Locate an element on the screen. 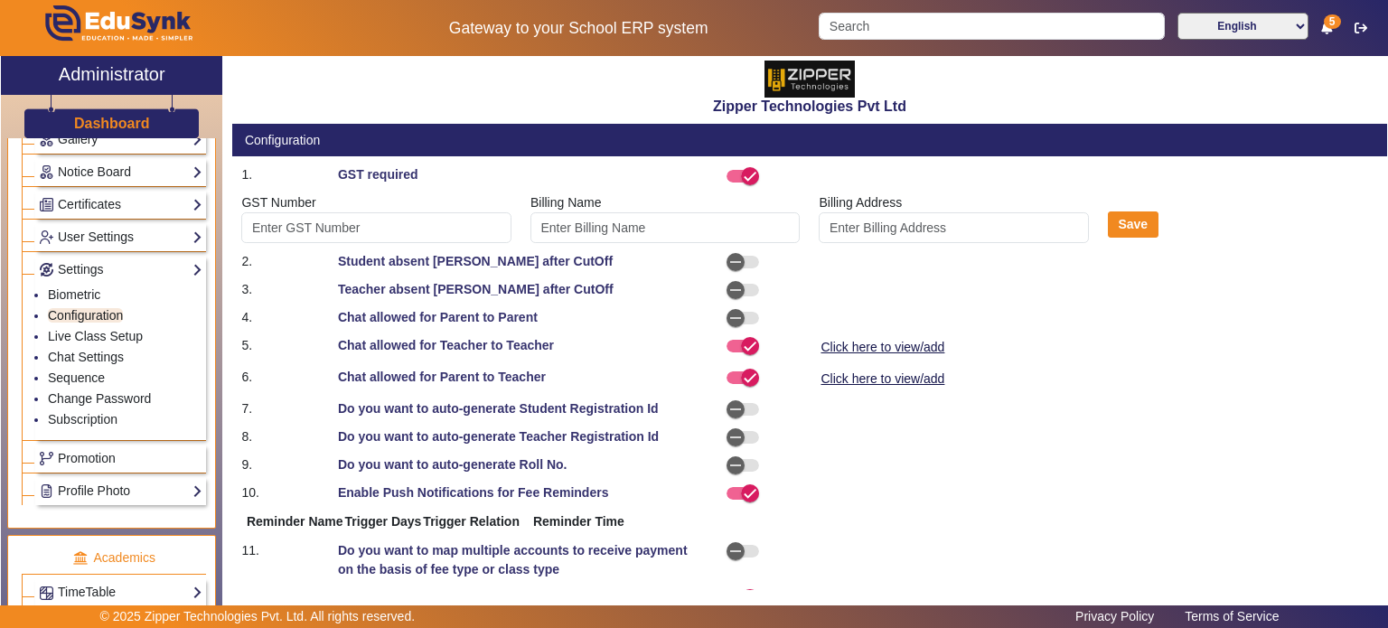 The width and height of the screenshot is (1388, 628). img: 36227e3f-cbf6-4043-b8fc-b5c5f2957d0a is located at coordinates (810, 79).